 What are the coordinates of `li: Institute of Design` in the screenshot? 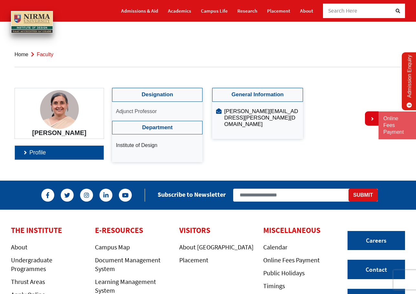 It's located at (157, 145).